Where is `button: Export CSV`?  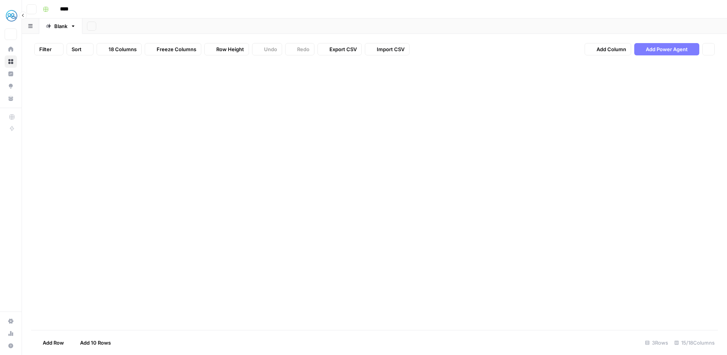
button: Export CSV is located at coordinates (340, 49).